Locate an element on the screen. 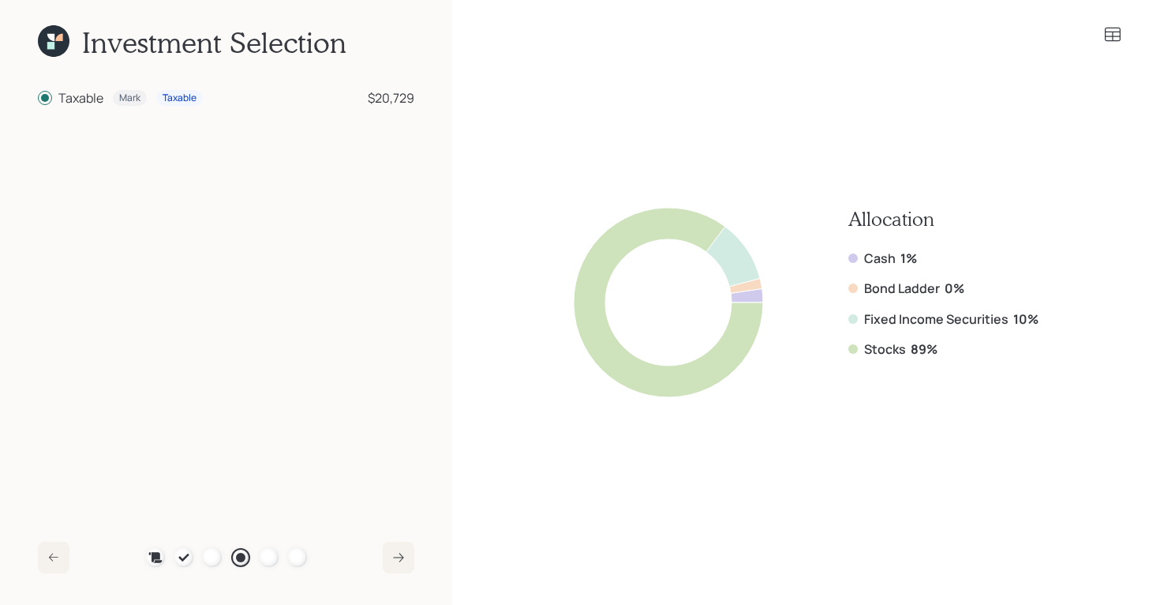 The image size is (1160, 605). div: $20,729 is located at coordinates (391, 98).